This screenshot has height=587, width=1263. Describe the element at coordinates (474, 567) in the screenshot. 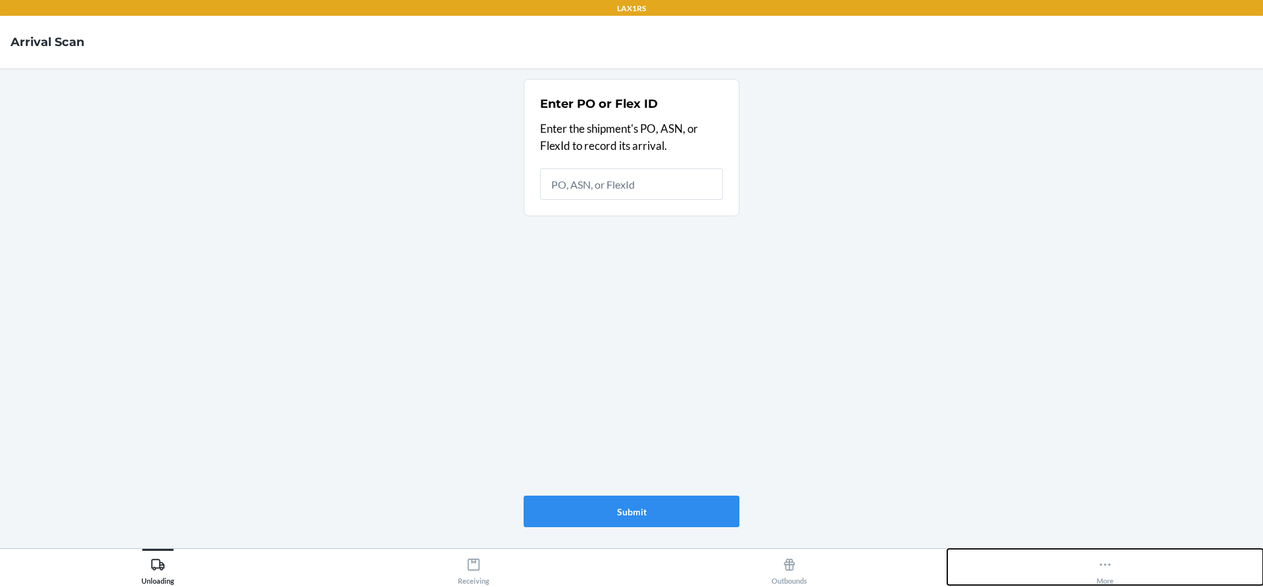

I see `button: Receiving` at that location.